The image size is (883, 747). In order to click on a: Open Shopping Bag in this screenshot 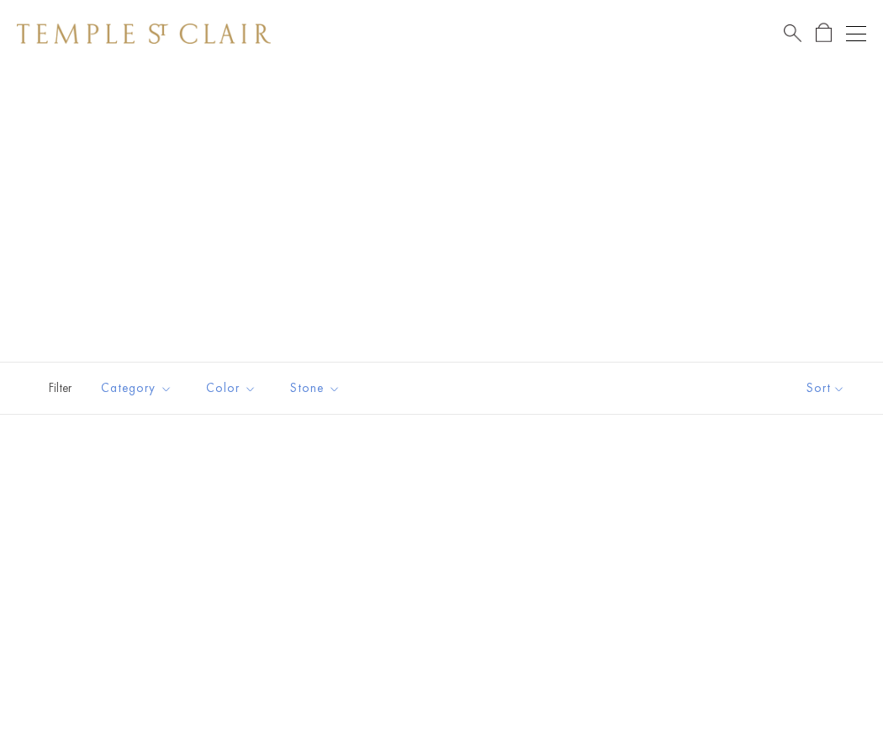, I will do `click(823, 33)`.